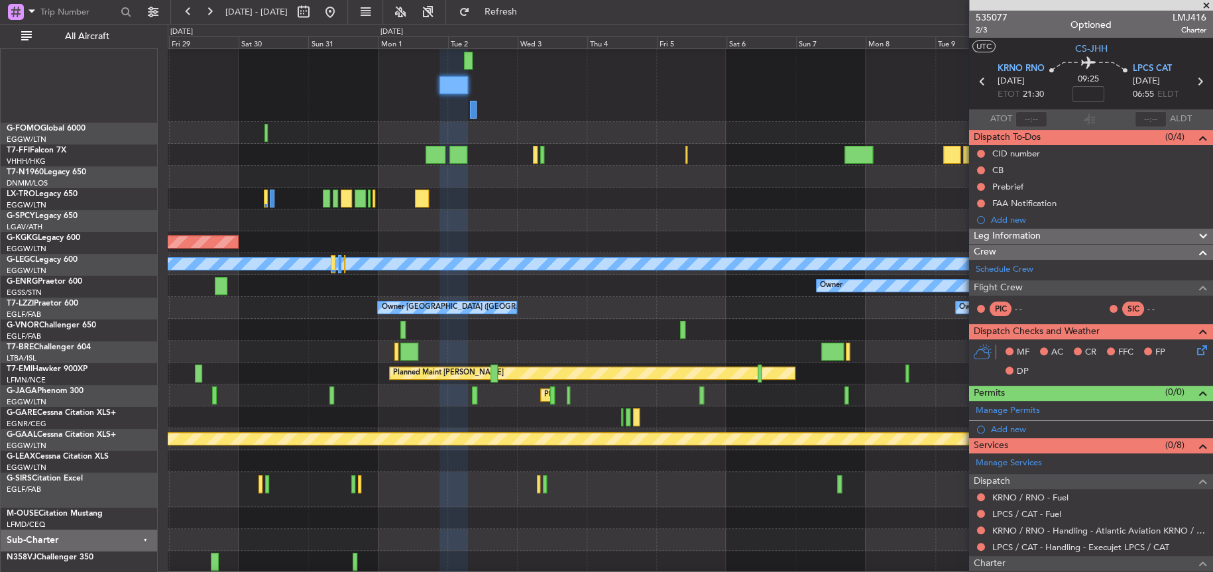  What do you see at coordinates (61, 413) in the screenshot?
I see `a: G-GARECessna Citation XLS+` at bounding box center [61, 413].